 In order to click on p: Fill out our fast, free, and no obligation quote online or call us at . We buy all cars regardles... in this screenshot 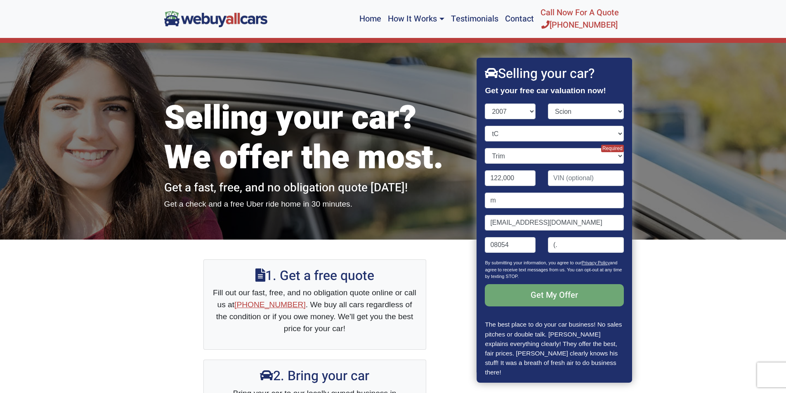, I will do `click(315, 311)`.